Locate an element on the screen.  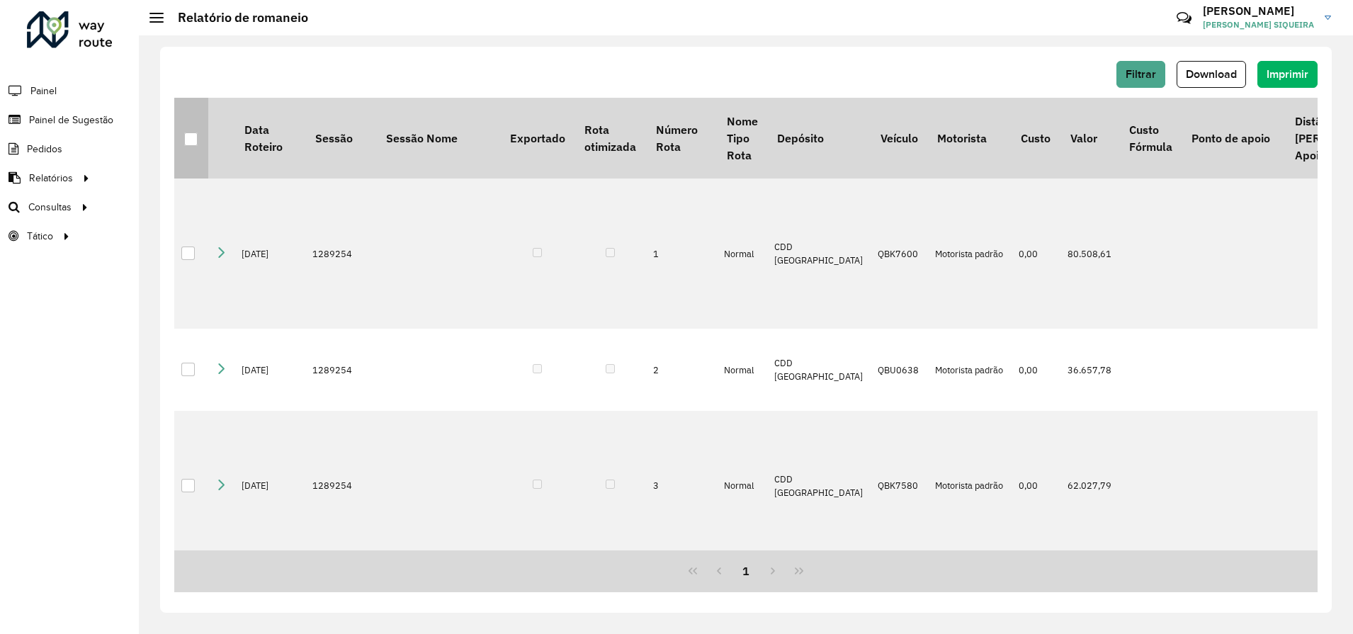
span: Imprimir is located at coordinates (1287, 74).